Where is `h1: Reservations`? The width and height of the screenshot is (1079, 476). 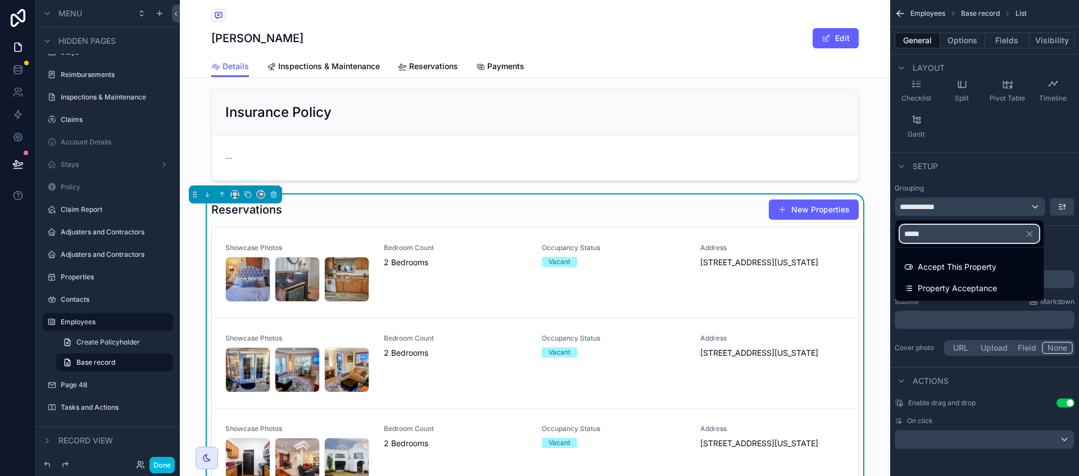 h1: Reservations is located at coordinates (247, 210).